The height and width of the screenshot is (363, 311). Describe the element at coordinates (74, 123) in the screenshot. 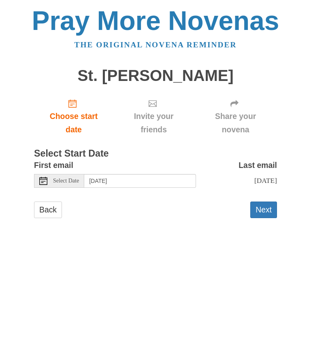

I see `span: Choose start date` at that location.